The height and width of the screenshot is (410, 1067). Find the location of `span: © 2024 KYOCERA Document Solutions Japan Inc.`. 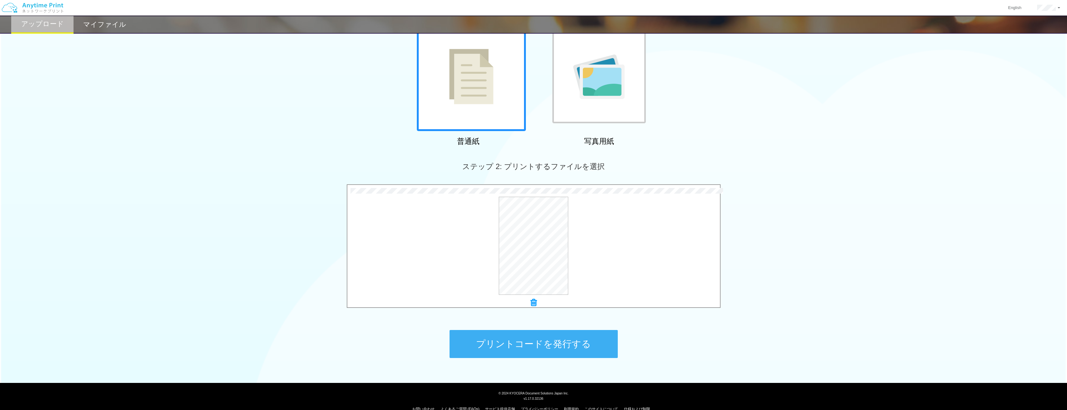

span: © 2024 KYOCERA Document Solutions Japan Inc. is located at coordinates (533, 393).